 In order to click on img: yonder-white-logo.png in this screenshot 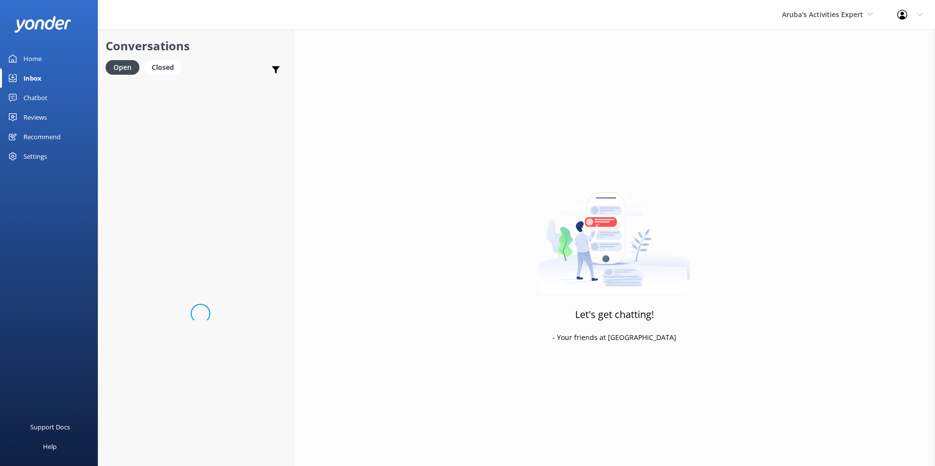, I will do `click(43, 24)`.